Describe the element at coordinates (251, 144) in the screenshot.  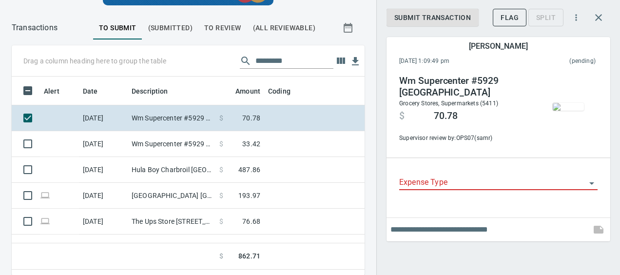
I see `span: 33.42` at that location.